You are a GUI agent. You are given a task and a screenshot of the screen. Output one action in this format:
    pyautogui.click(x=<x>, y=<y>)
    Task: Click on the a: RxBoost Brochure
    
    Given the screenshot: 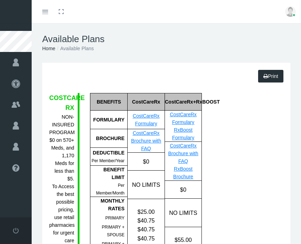 What is the action you would take?
    pyautogui.click(x=183, y=173)
    